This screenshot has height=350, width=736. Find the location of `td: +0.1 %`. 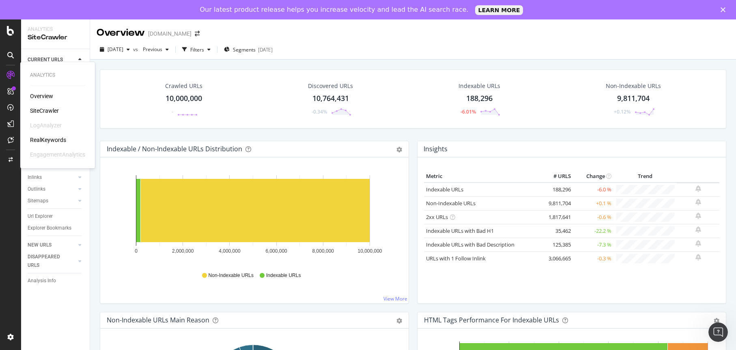

td: +0.1 % is located at coordinates (593, 203).